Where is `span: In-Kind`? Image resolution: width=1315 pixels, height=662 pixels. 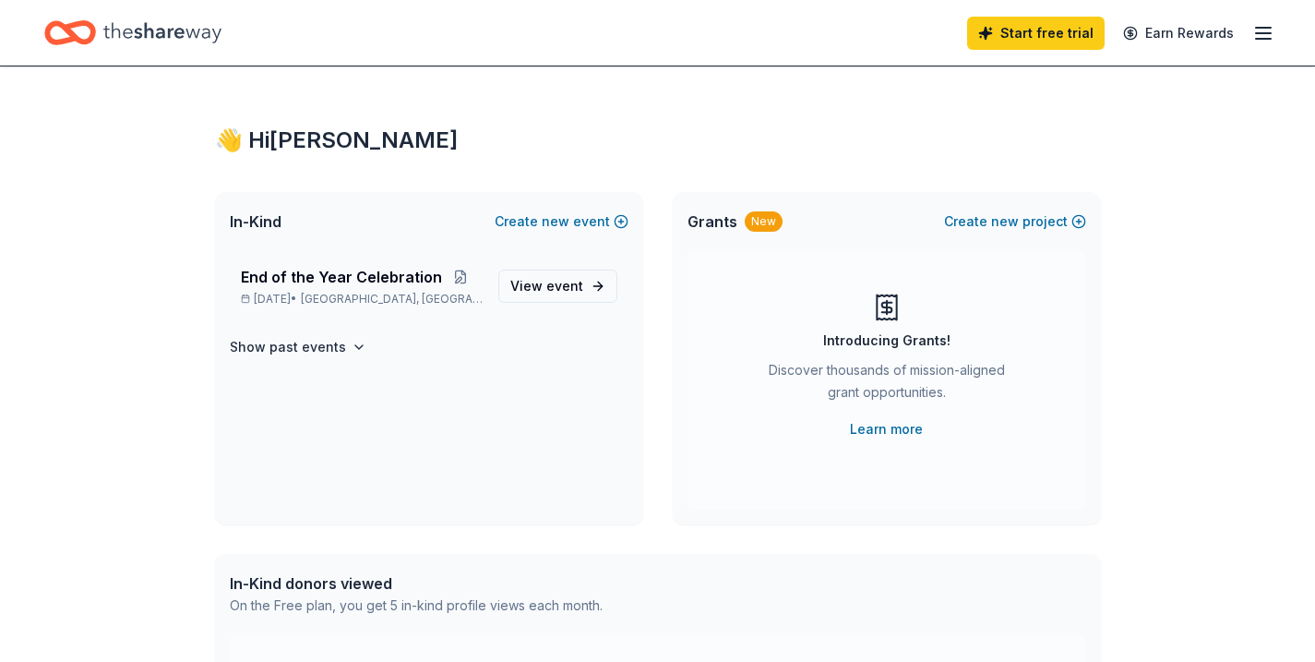 span: In-Kind is located at coordinates (256, 222).